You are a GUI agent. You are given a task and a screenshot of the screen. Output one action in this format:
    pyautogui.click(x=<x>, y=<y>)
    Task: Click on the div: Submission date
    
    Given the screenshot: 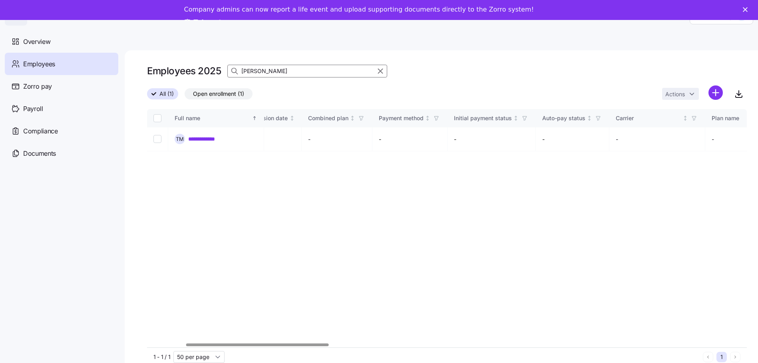 What is the action you would take?
    pyautogui.click(x=265, y=118)
    